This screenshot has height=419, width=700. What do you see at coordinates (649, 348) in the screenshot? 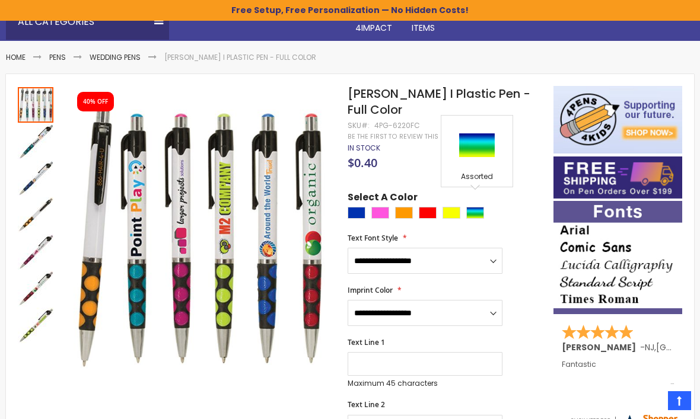
I see `span: NJ` at bounding box center [649, 348].